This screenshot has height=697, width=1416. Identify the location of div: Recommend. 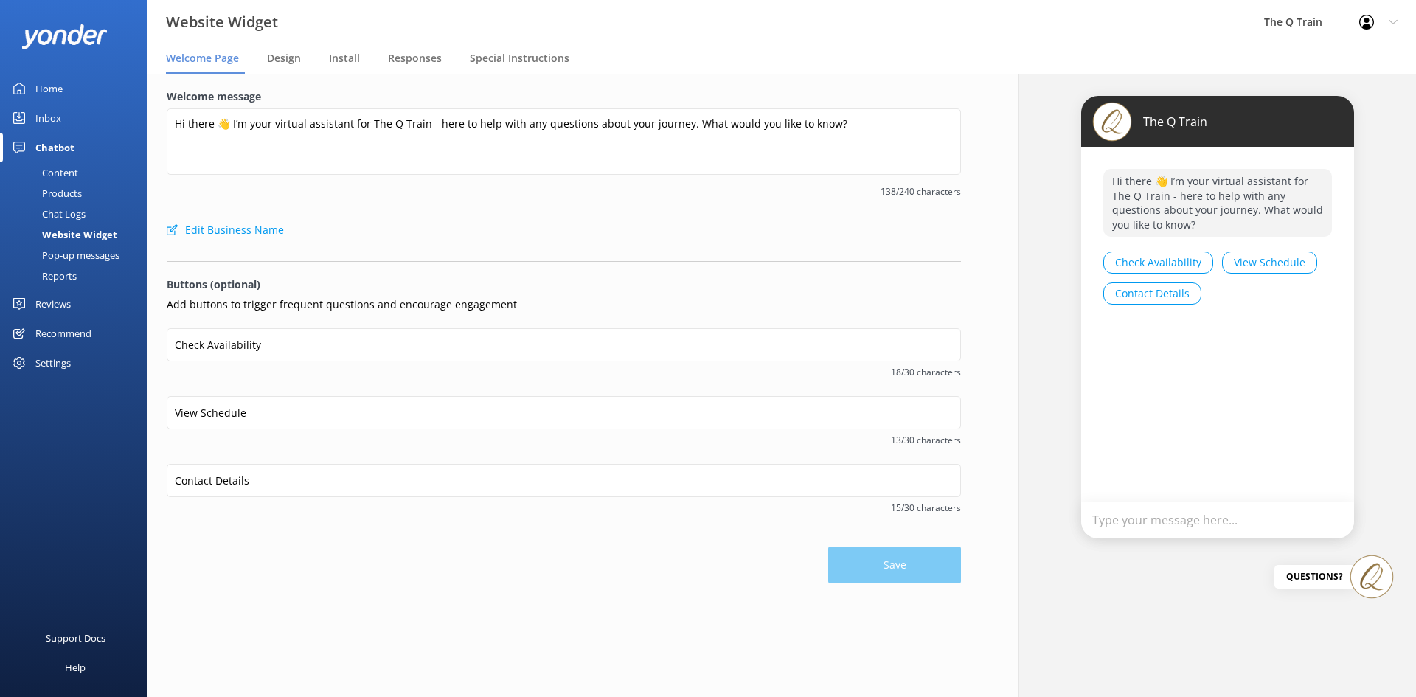
(63, 333).